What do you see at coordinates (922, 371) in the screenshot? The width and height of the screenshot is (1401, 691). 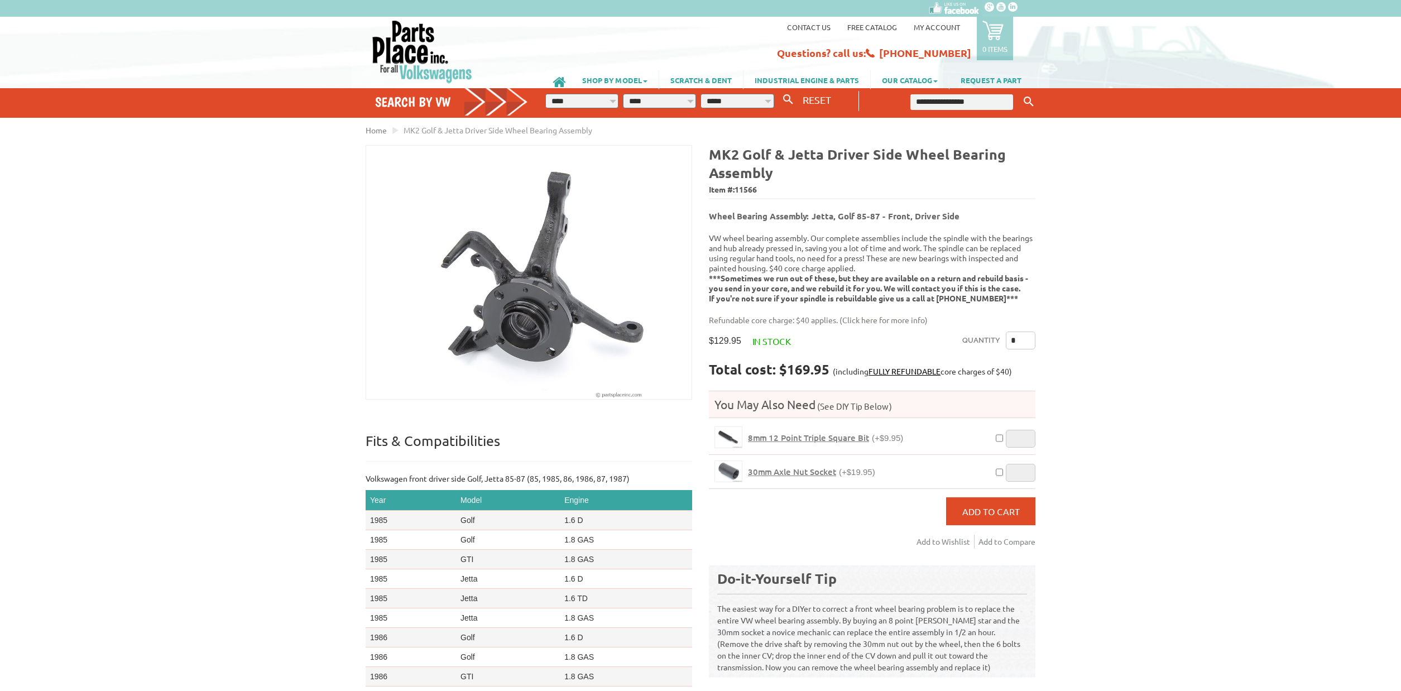 I see `span: (including core charges of $40)` at bounding box center [922, 371].